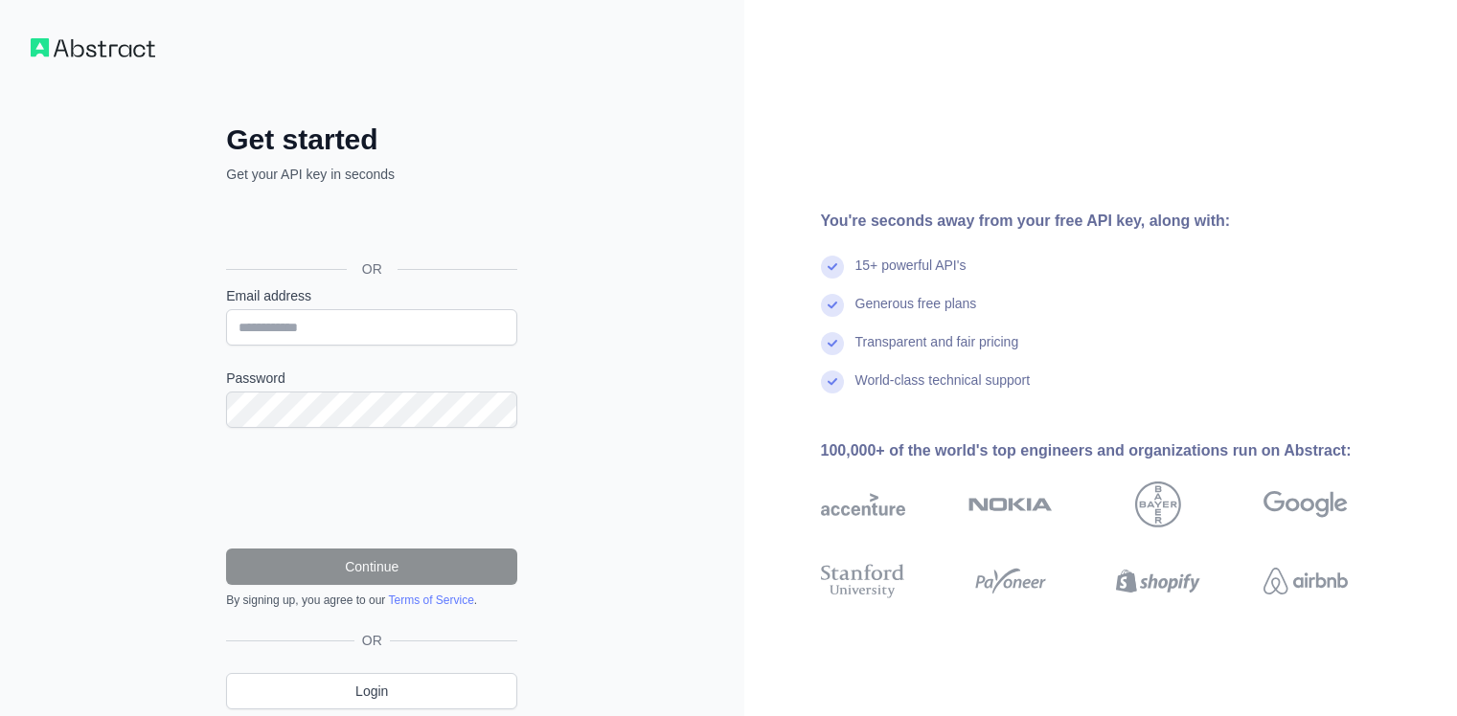  I want to click on img: Workflow, so click(93, 48).